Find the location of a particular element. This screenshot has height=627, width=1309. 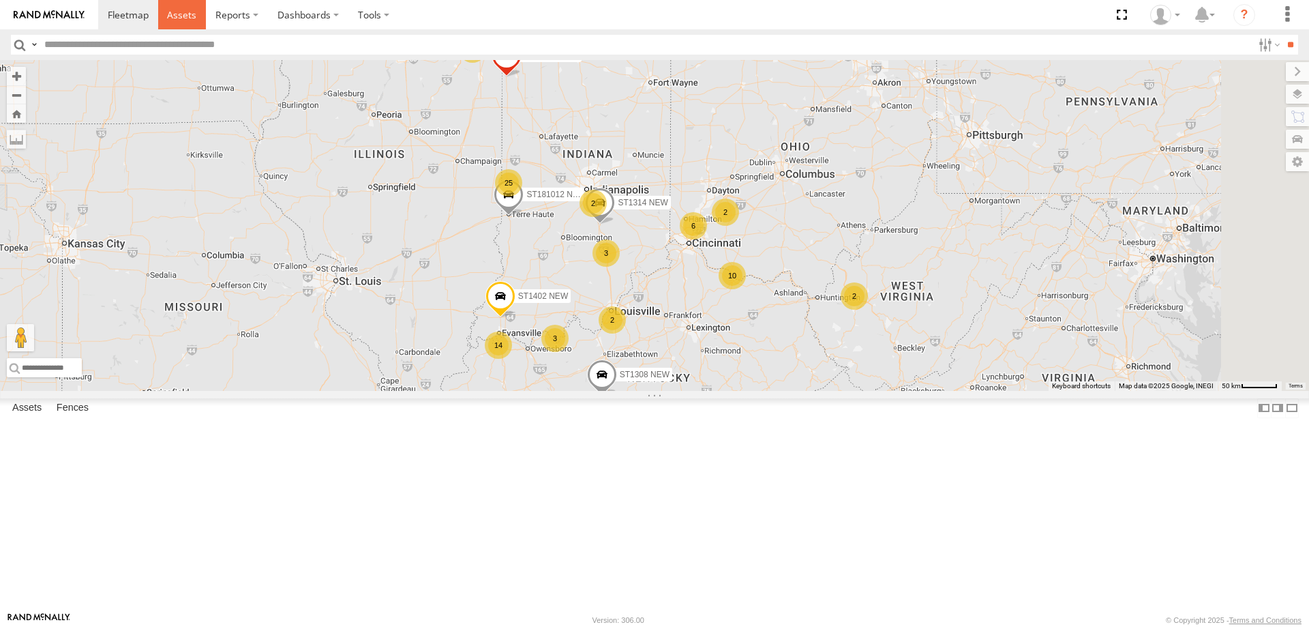

div: 14 is located at coordinates (498, 345).